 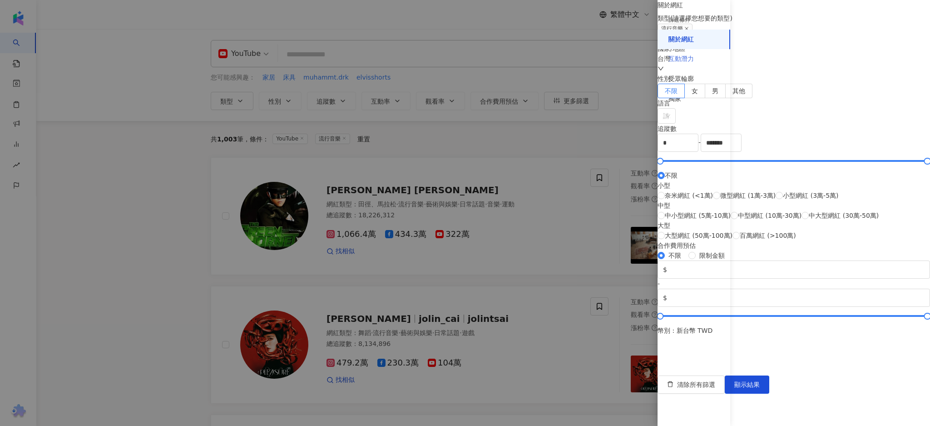 What do you see at coordinates (811, 195) in the screenshot?
I see `span: 小型網紅 (3萬-5萬)` at bounding box center [811, 195].